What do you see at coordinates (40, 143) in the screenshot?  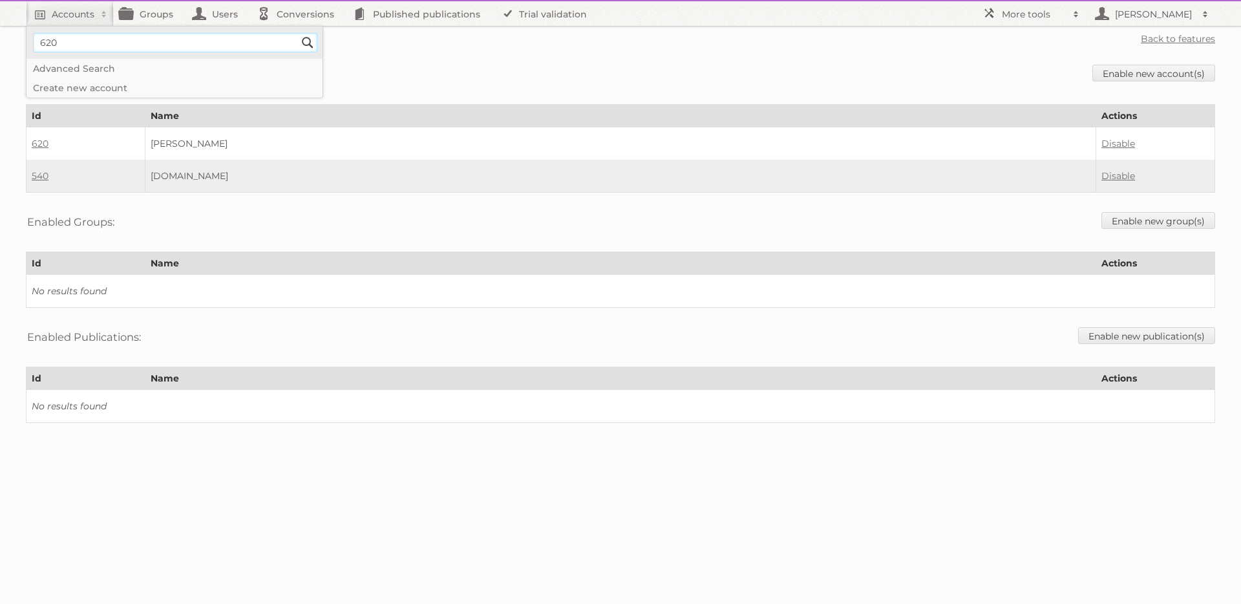 I see `a: 620` at bounding box center [40, 143].